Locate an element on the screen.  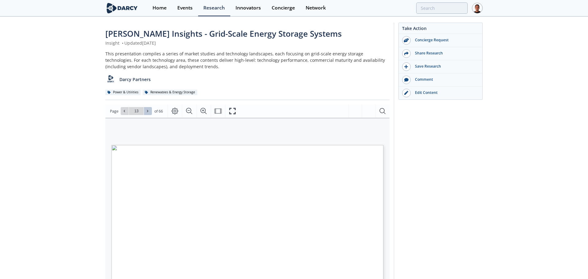
div: Research is located at coordinates (214, 8).